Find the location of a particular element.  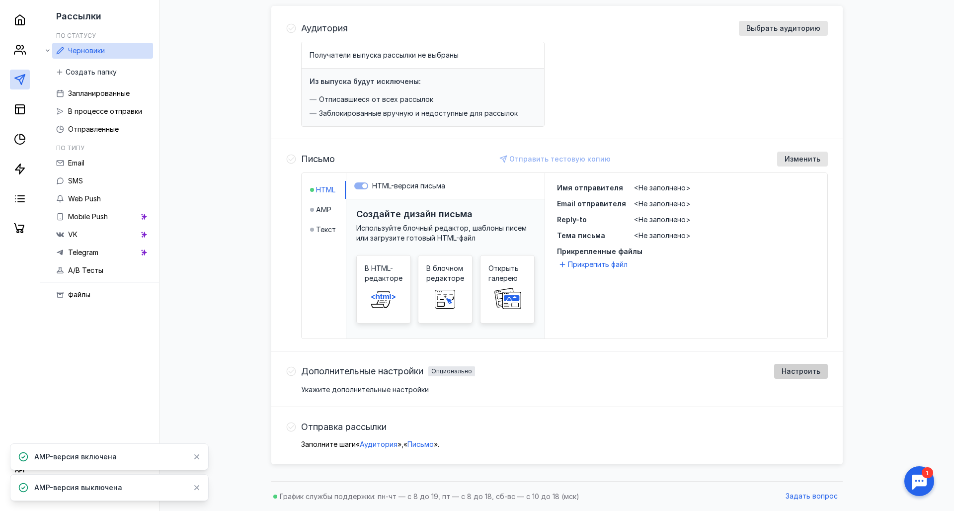

span: AMP-версия выключена is located at coordinates (78, 487).